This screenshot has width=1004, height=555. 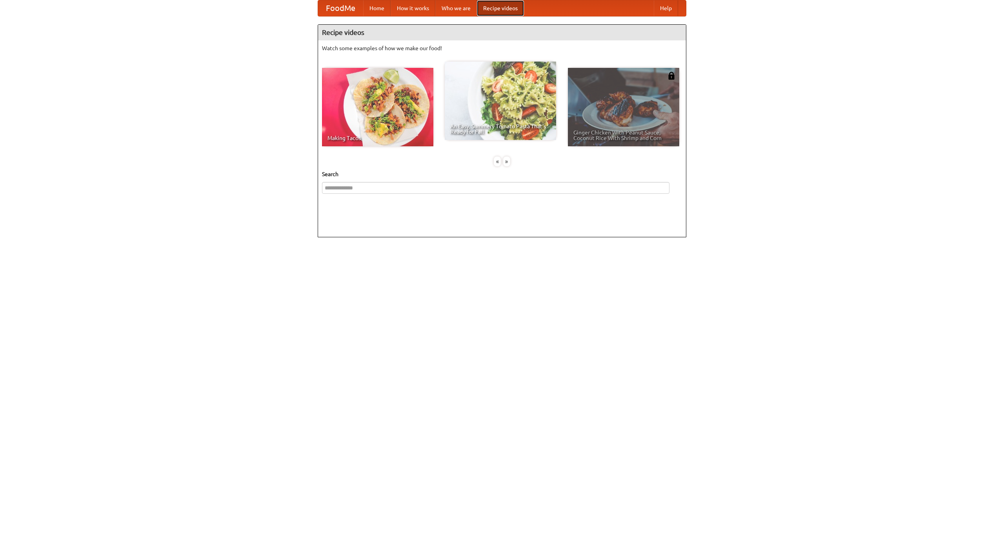 What do you see at coordinates (672, 76) in the screenshot?
I see `img: 483408.png` at bounding box center [672, 76].